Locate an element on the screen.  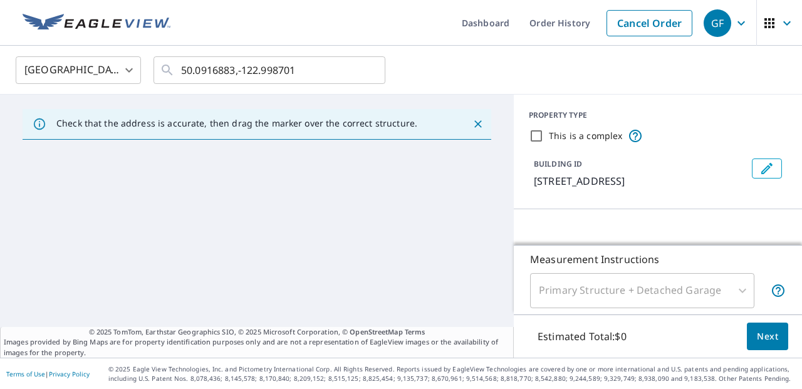
span: © 2025 TomTom, Earthstar Geographics SIO, © 2025 Microsoft Corporation, © is located at coordinates (257, 332).